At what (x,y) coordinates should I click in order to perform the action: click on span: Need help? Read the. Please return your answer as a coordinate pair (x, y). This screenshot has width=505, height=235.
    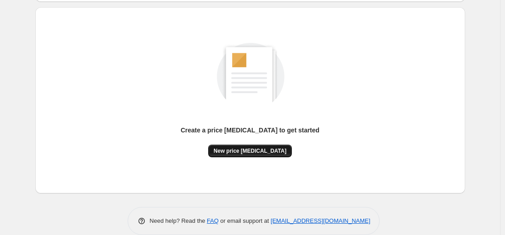
    Looking at the image, I should click on (178, 221).